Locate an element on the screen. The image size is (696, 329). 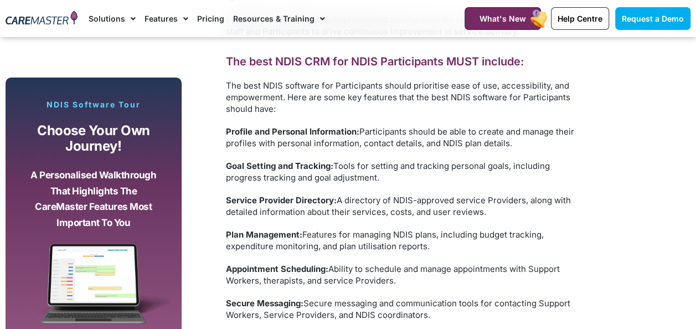
strong: Profile and Personal Information: is located at coordinates (293, 131).